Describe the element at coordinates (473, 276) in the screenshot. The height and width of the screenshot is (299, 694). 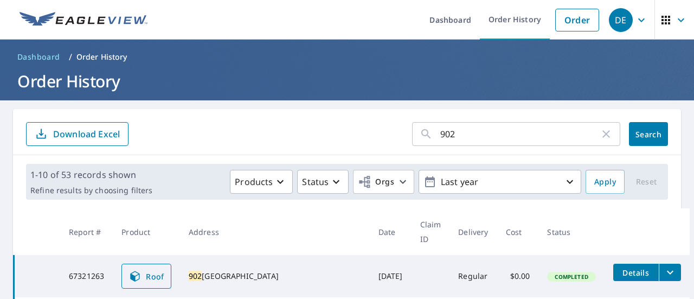
I see `td: Regular` at that location.